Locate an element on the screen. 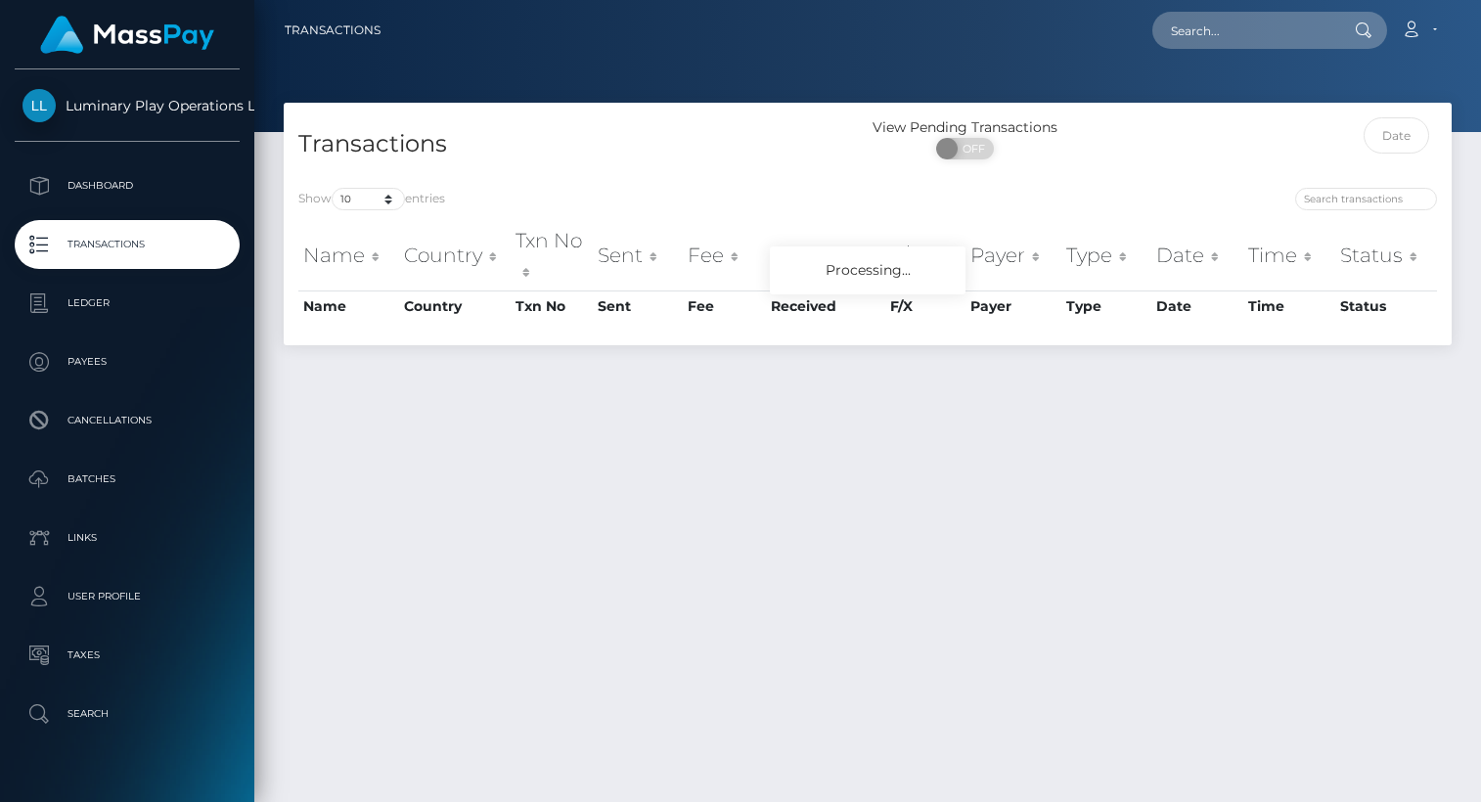  a: Batches is located at coordinates (127, 479).